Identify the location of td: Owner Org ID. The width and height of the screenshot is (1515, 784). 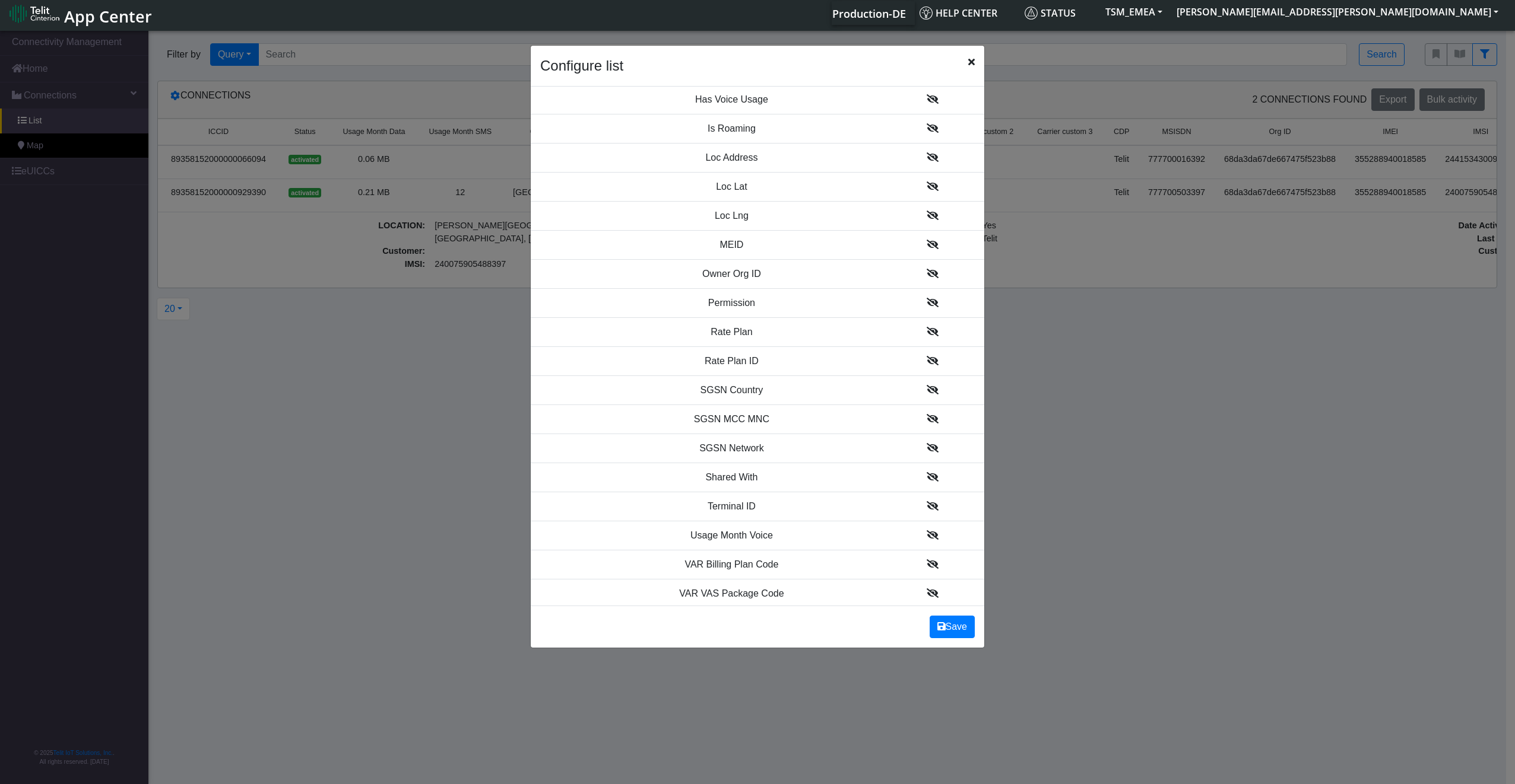
(732, 274).